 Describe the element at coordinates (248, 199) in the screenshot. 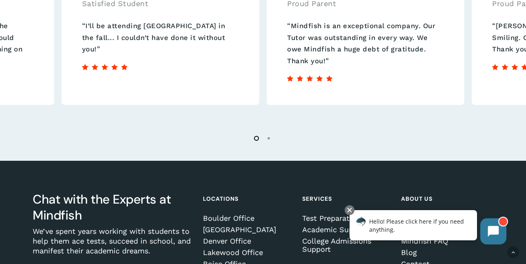

I see `h4: Locations` at that location.